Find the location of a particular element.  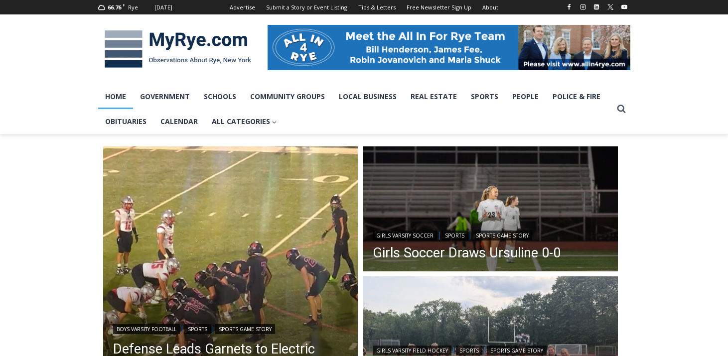

img: MyRye.com is located at coordinates (178, 49).